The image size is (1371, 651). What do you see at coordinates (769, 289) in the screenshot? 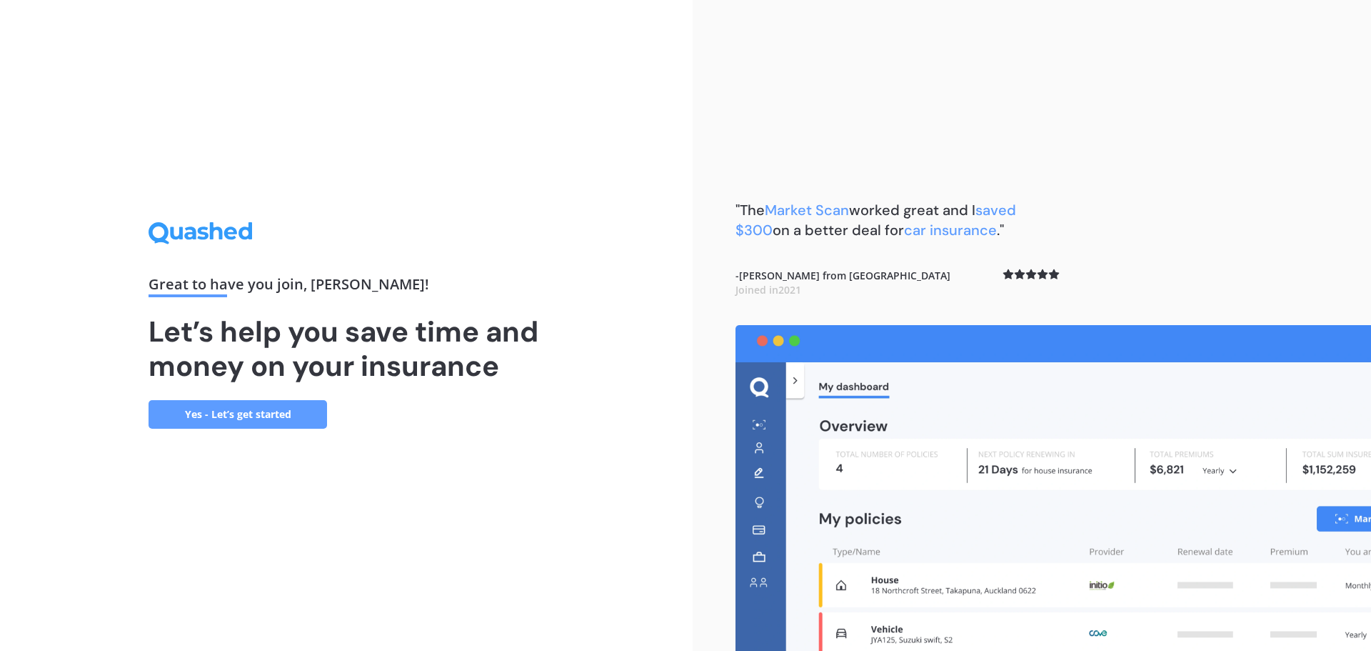
I see `span: Joined in 2021` at bounding box center [769, 289].